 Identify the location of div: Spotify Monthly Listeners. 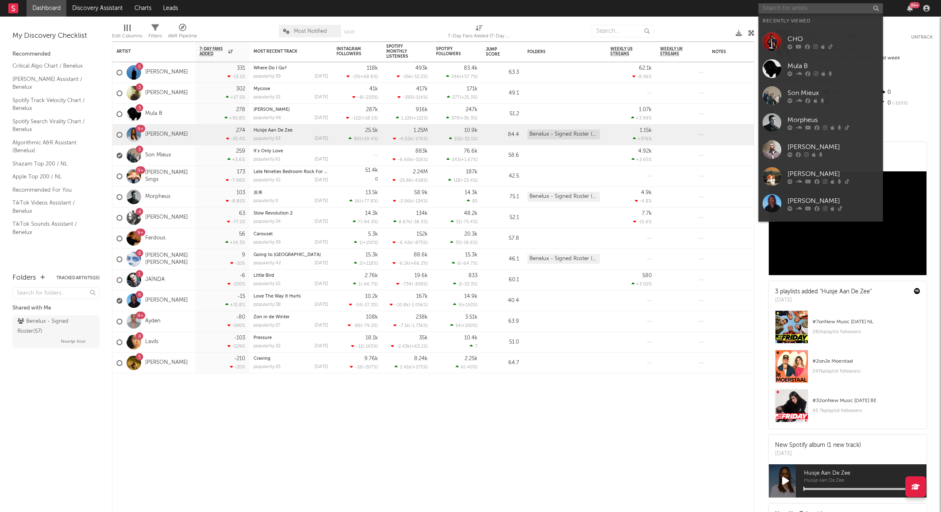
(401, 51).